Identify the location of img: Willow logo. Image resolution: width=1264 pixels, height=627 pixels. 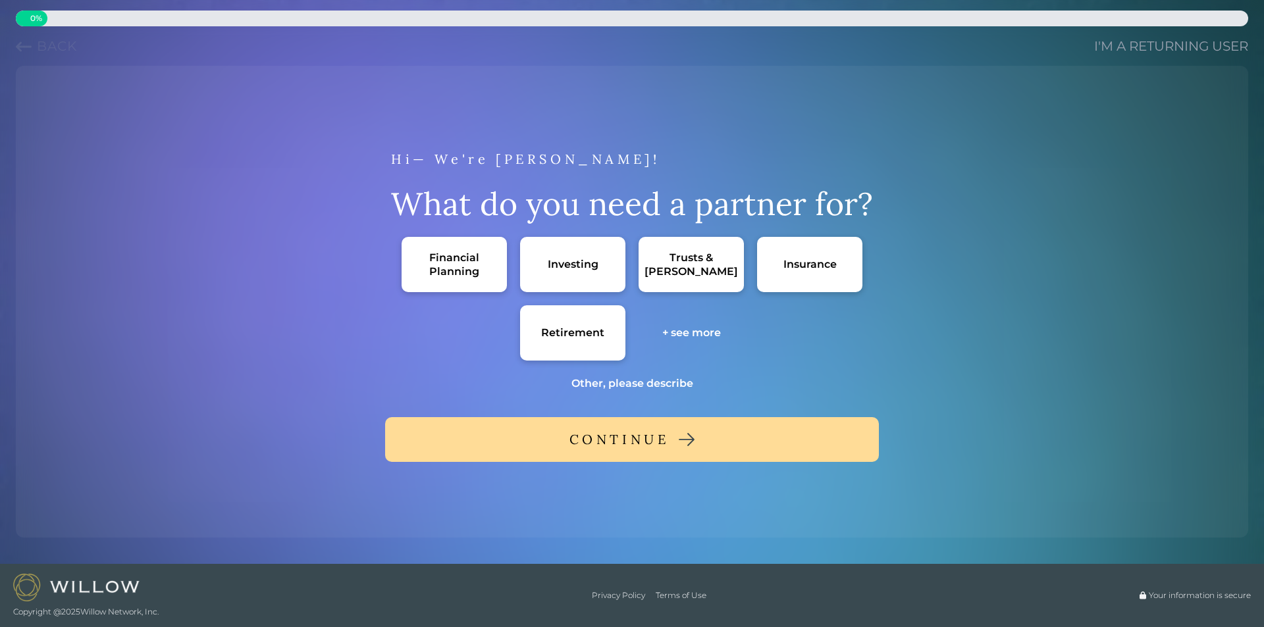
(76, 587).